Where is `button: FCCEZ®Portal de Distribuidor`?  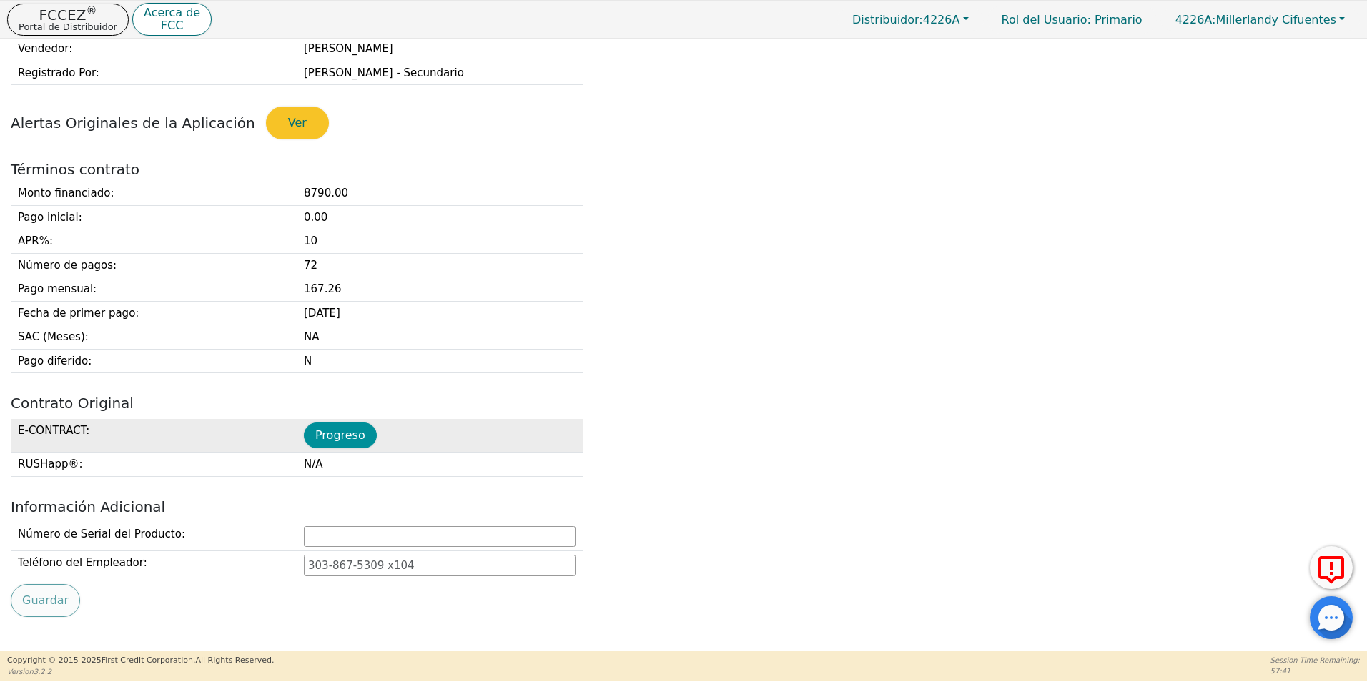
button: FCCEZ®Portal de Distribuidor is located at coordinates (68, 19).